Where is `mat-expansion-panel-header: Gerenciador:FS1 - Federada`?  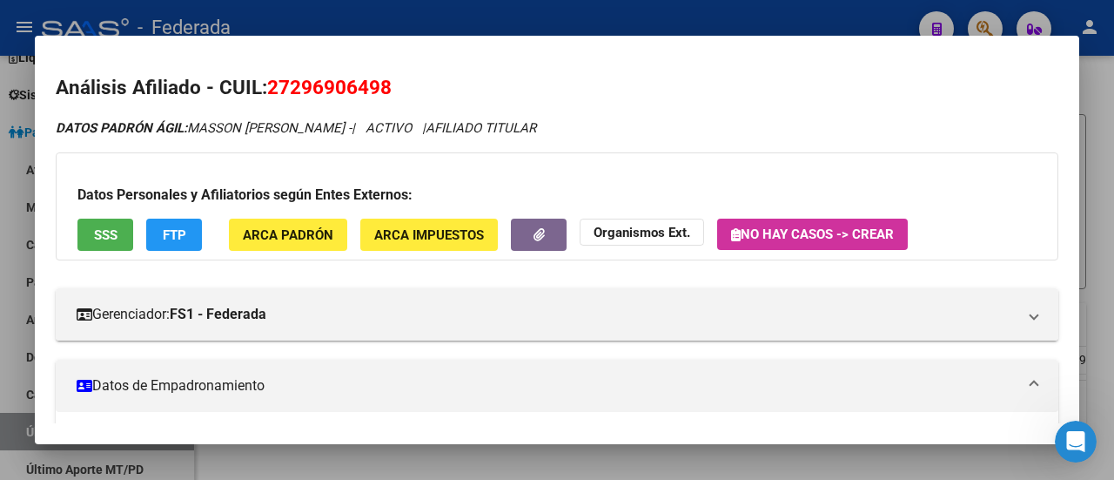 mat-expansion-panel-header: Gerenciador:FS1 - Federada is located at coordinates (557, 314).